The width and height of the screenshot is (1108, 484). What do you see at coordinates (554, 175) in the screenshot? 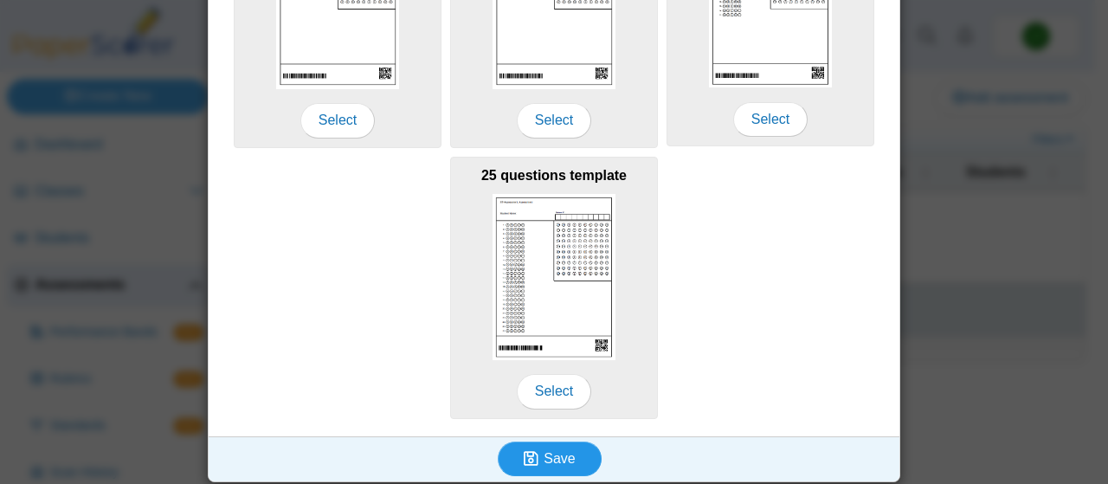
I see `b: 25 questions template` at bounding box center [554, 175].